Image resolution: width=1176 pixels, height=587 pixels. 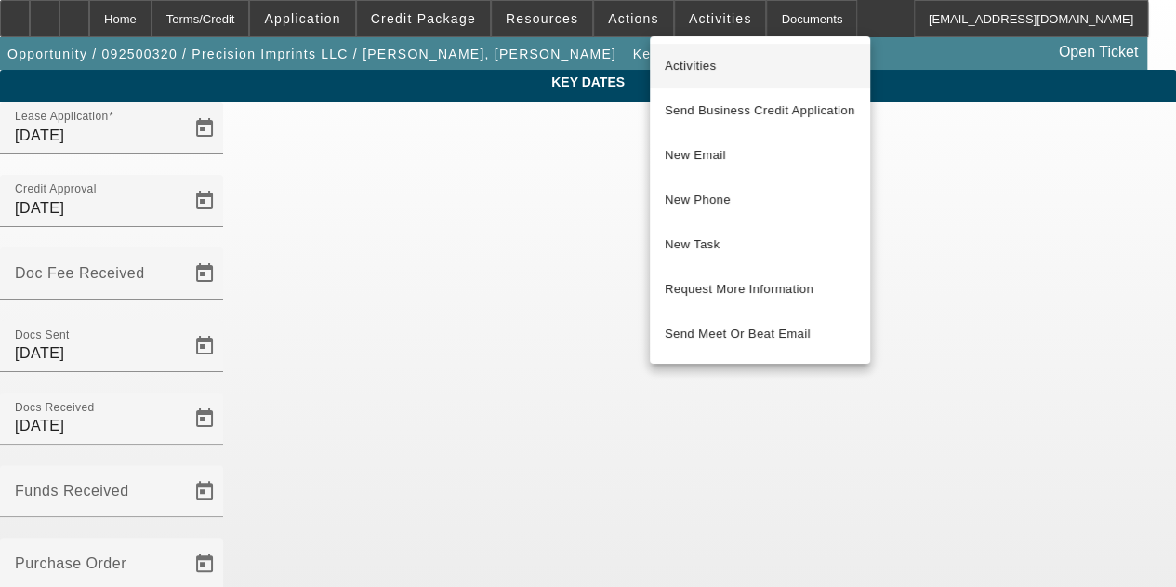 What do you see at coordinates (759, 244) in the screenshot?
I see `span: New Task` at bounding box center [759, 244].